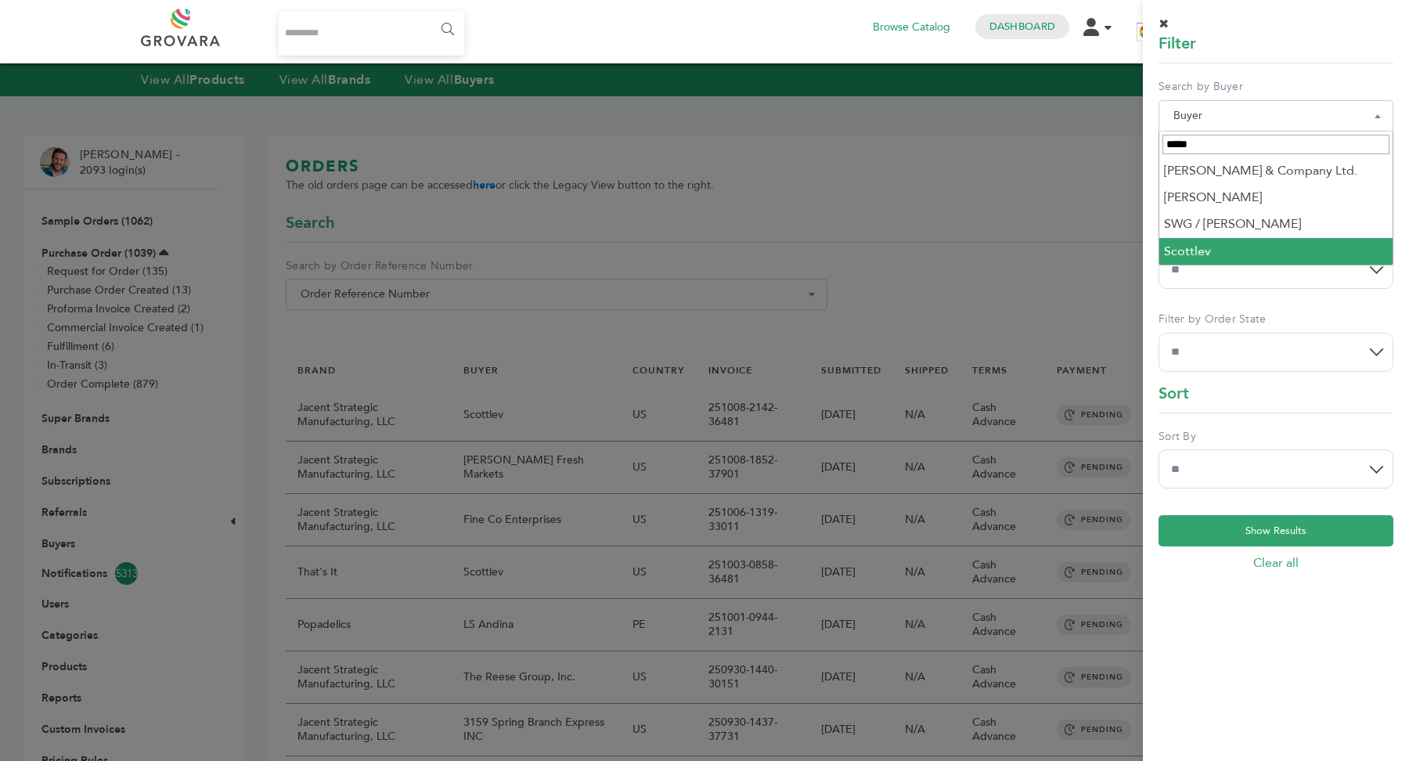 The image size is (1409, 761). I want to click on span: Filter, so click(1177, 44).